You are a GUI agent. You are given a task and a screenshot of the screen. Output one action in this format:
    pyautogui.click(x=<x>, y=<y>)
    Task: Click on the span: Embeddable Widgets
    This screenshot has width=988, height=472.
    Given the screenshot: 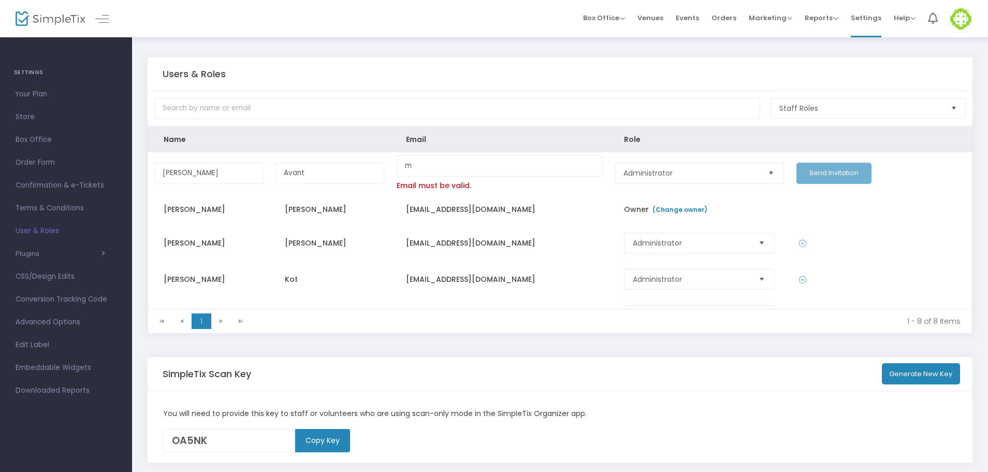 What is the action you would take?
    pyautogui.click(x=66, y=368)
    